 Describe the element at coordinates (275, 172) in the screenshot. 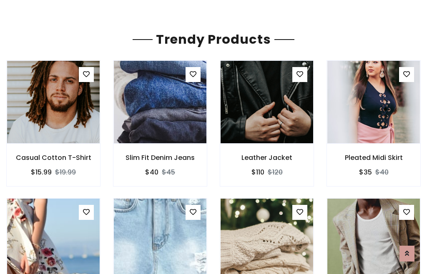

I see `del: $120` at that location.